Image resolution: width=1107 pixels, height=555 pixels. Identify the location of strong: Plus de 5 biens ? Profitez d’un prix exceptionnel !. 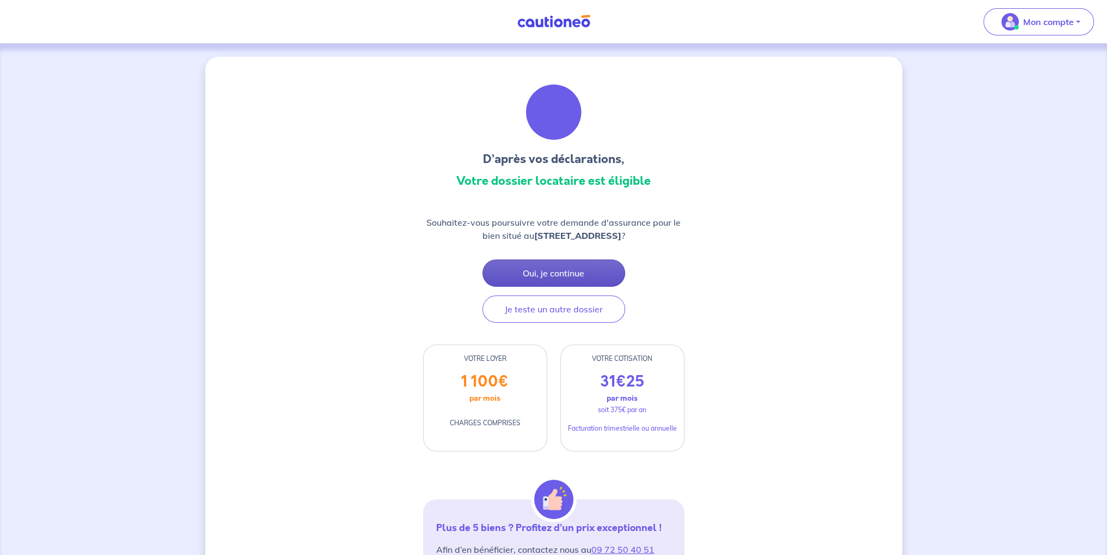
(549, 527).